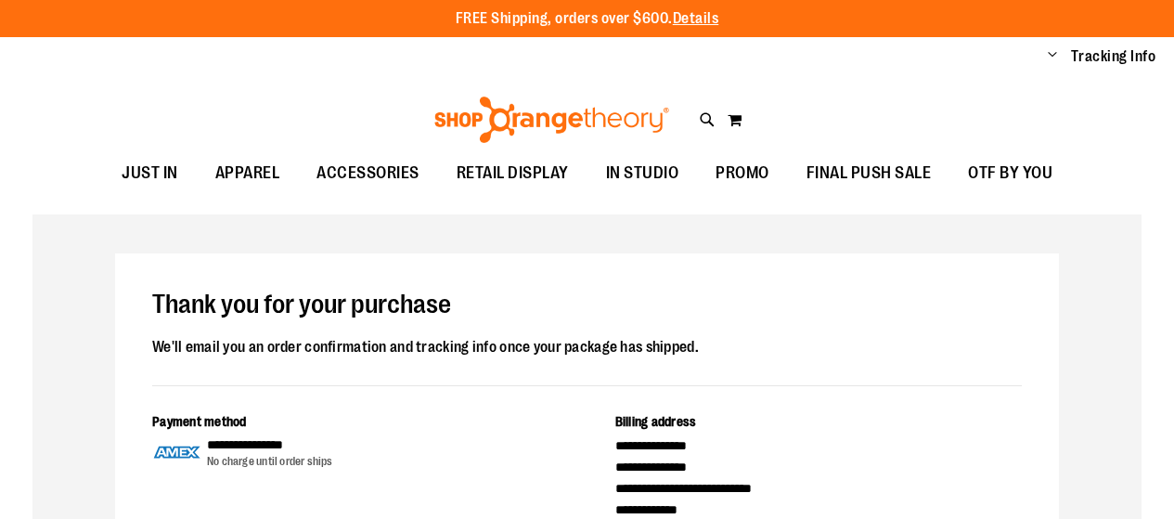  Describe the element at coordinates (869, 173) in the screenshot. I see `span: FINAL PUSH SALE` at that location.